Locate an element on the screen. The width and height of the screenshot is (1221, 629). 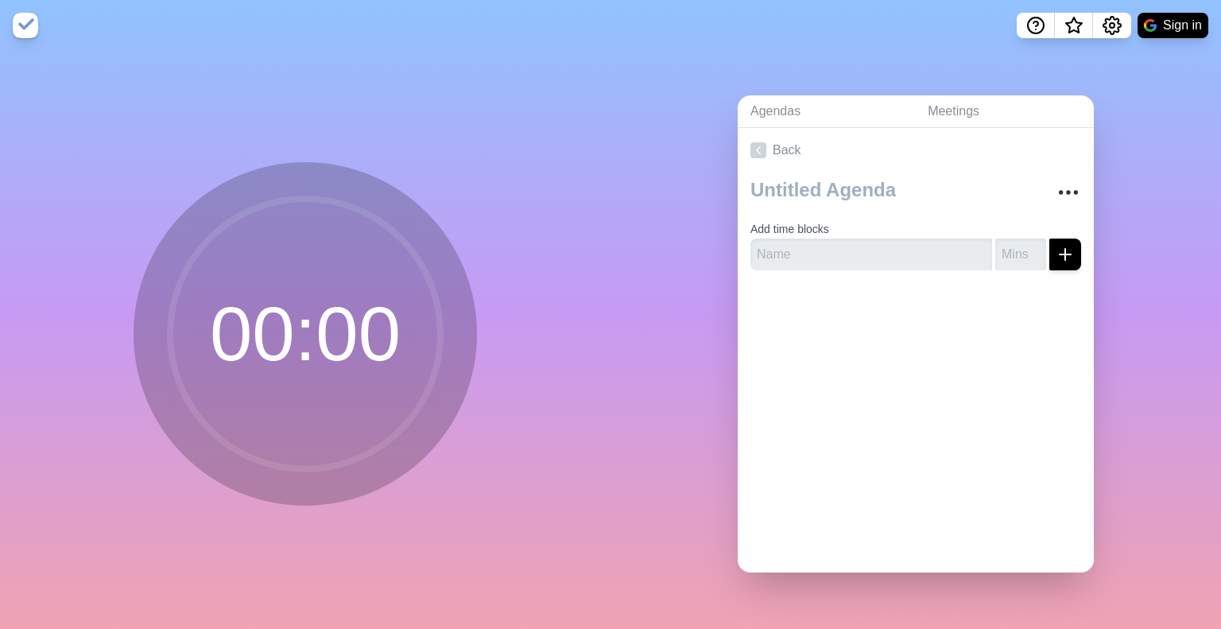
a: Meetings is located at coordinates (1004, 111).